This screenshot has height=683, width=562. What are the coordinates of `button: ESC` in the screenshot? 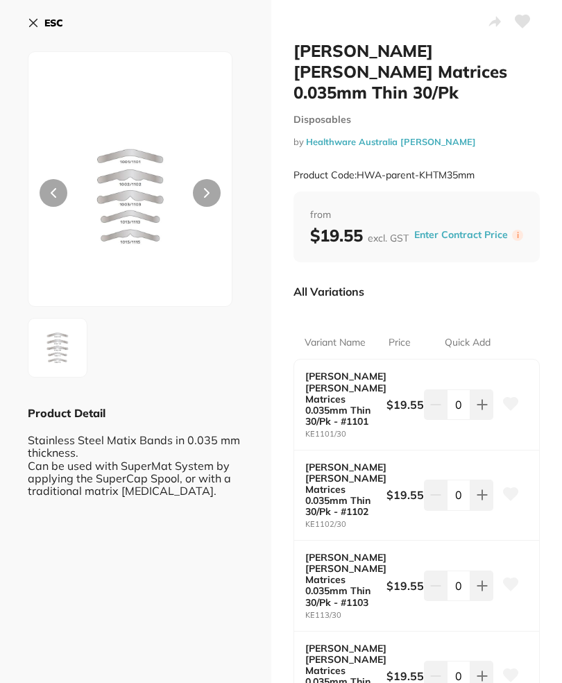 It's located at (45, 23).